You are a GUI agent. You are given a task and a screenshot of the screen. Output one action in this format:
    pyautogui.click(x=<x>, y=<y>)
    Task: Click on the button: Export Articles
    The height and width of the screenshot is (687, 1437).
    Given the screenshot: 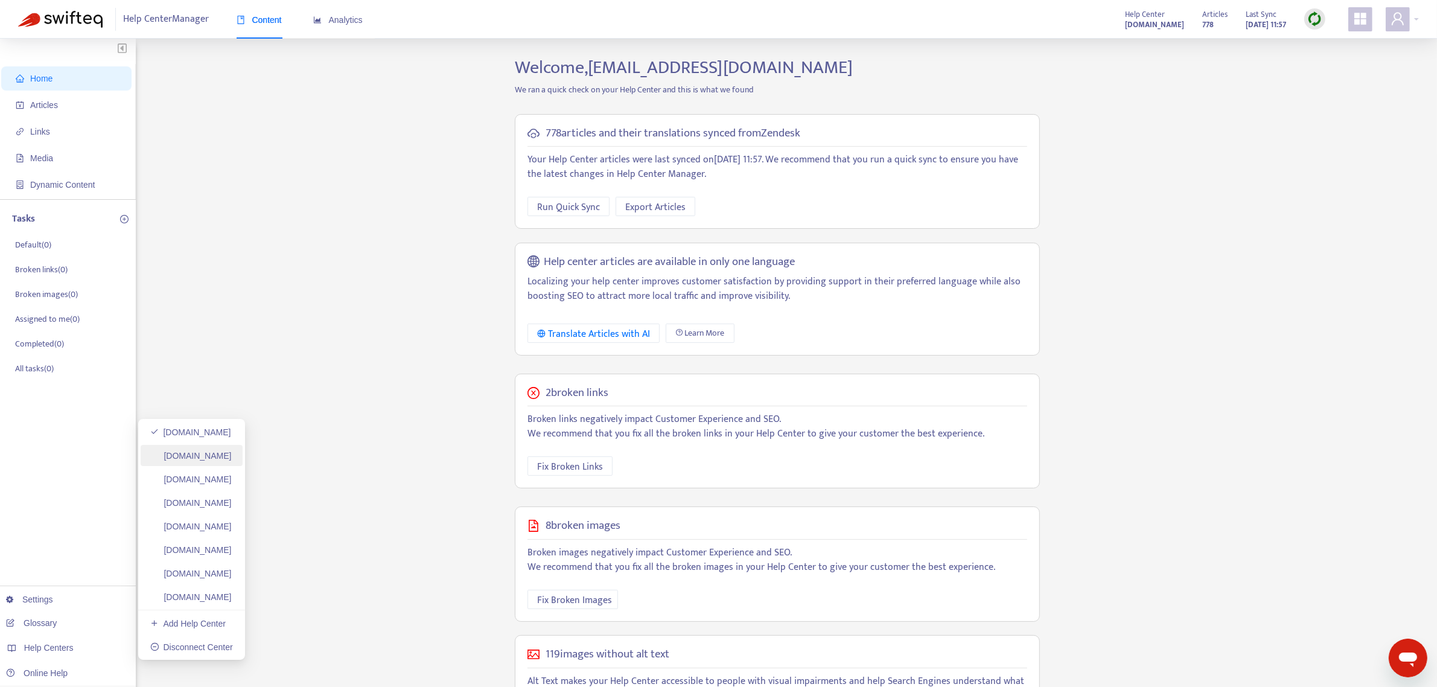 What is the action you would take?
    pyautogui.click(x=655, y=206)
    